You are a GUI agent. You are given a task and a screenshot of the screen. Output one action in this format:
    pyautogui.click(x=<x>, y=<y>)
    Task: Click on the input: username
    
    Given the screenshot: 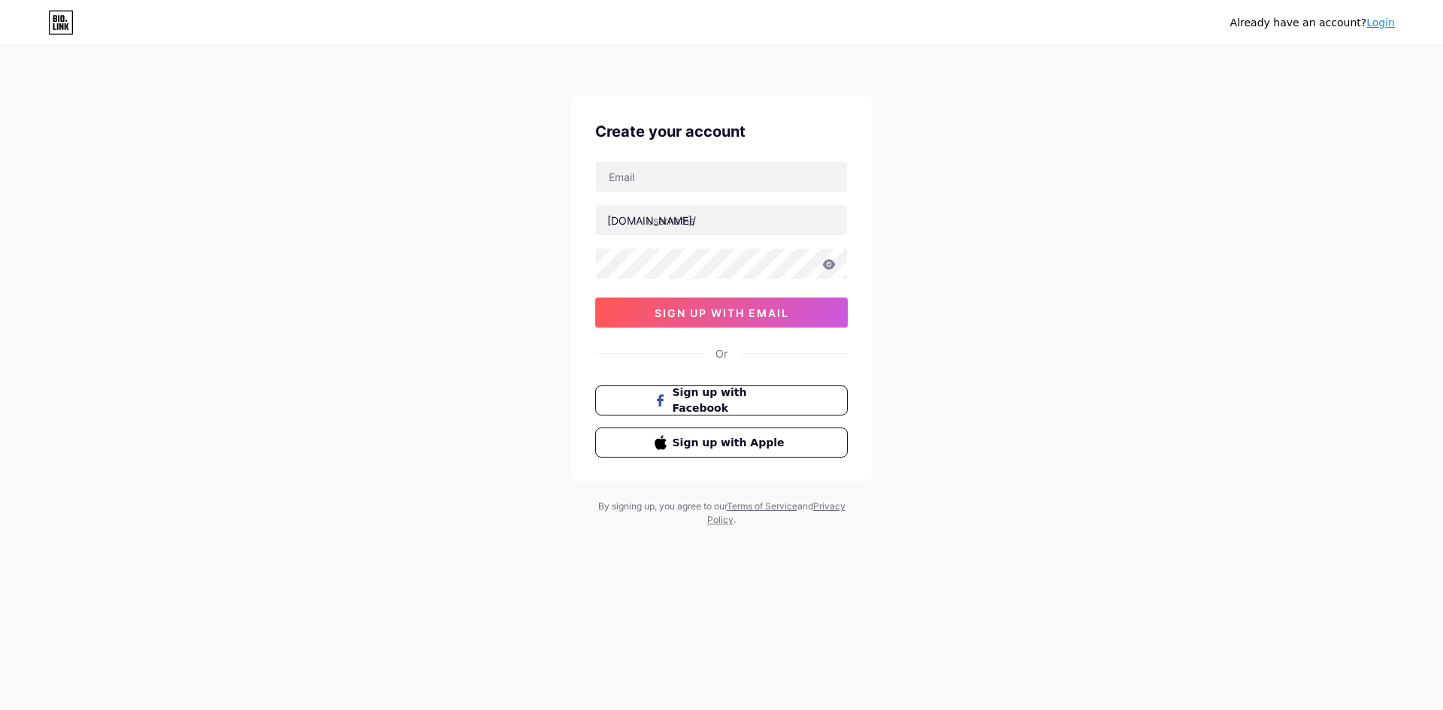 What is the action you would take?
    pyautogui.click(x=722, y=220)
    